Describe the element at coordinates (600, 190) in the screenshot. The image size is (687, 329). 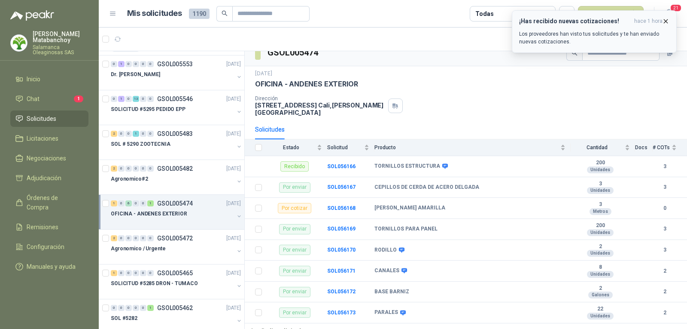
I see `div: Unidades` at that location.